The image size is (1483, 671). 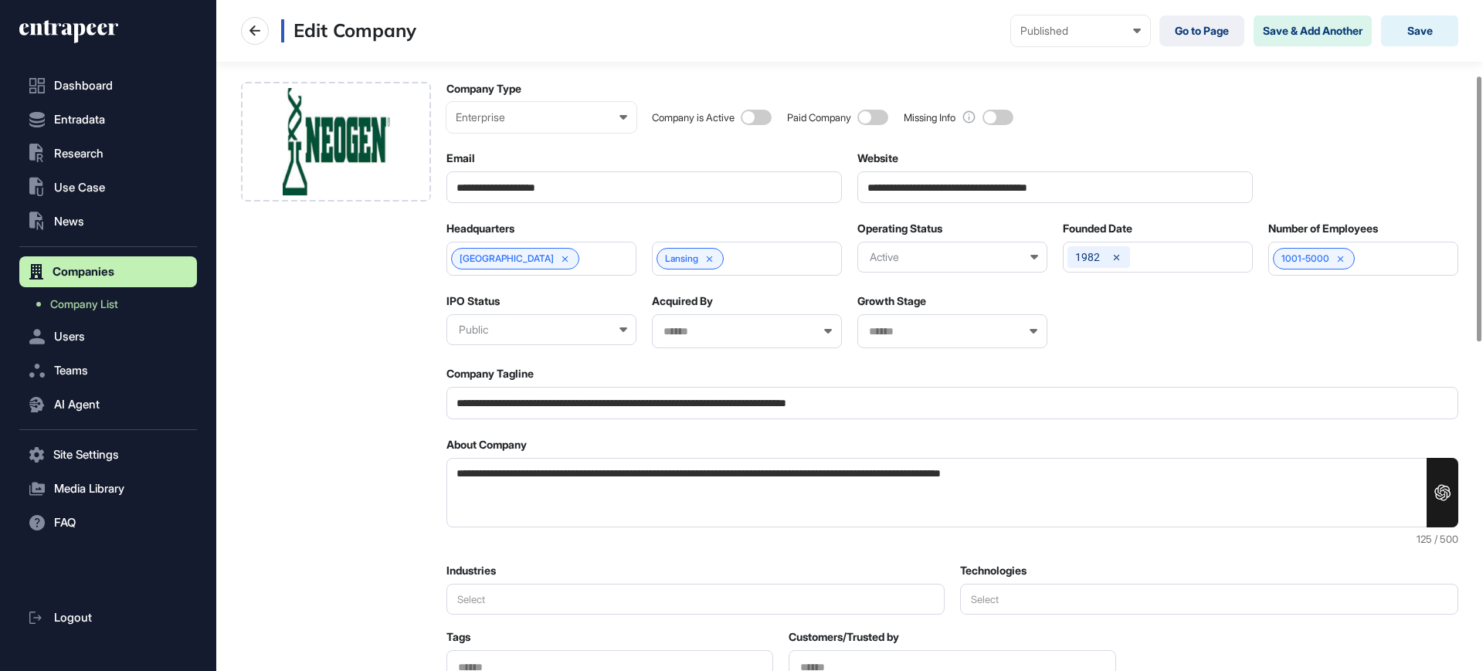 I want to click on label: Website, so click(x=877, y=158).